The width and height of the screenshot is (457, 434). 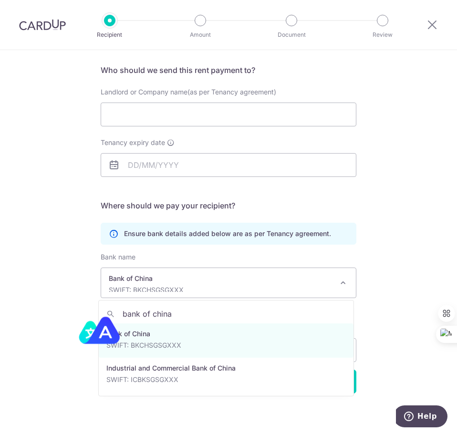 I want to click on h5: Who should we send this rent payment to?, so click(x=228, y=70).